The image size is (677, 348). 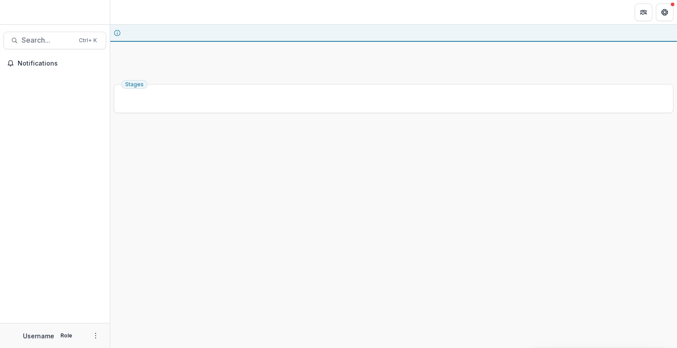 I want to click on div: Ctrl + K, so click(x=88, y=41).